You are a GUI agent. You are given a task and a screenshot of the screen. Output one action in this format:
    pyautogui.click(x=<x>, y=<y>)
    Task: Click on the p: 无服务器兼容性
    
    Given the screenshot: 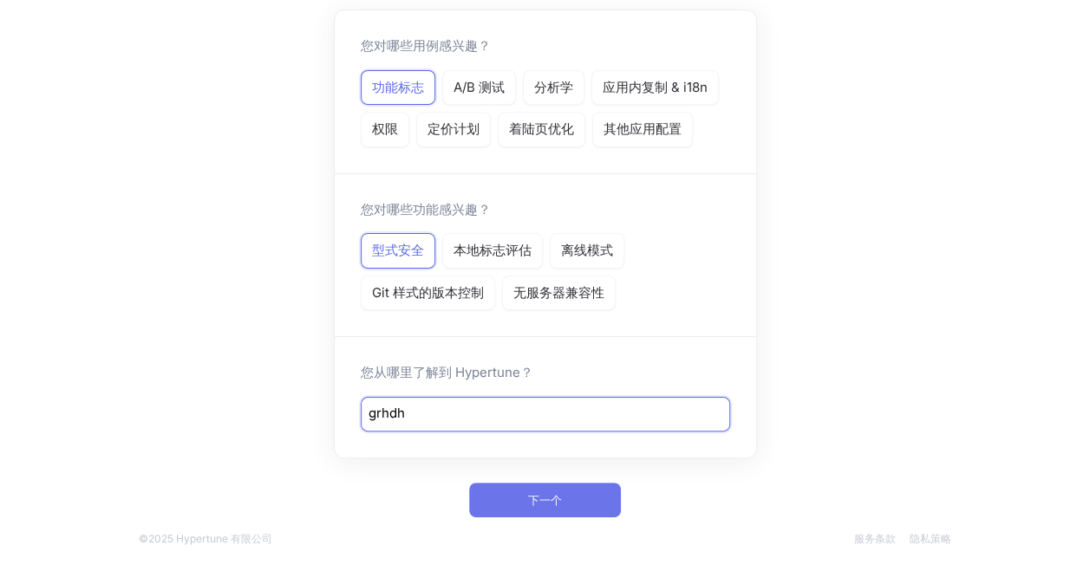 What is the action you would take?
    pyautogui.click(x=558, y=293)
    